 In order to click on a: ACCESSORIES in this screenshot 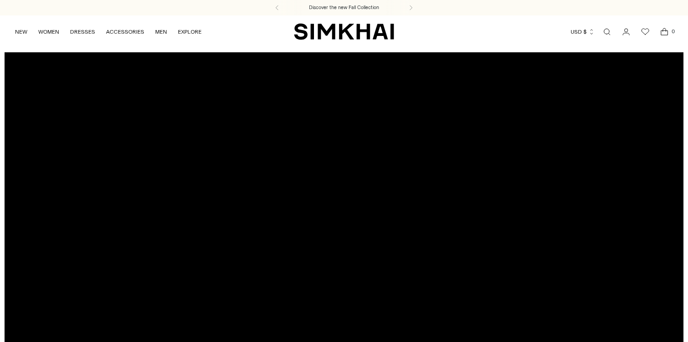, I will do `click(125, 32)`.